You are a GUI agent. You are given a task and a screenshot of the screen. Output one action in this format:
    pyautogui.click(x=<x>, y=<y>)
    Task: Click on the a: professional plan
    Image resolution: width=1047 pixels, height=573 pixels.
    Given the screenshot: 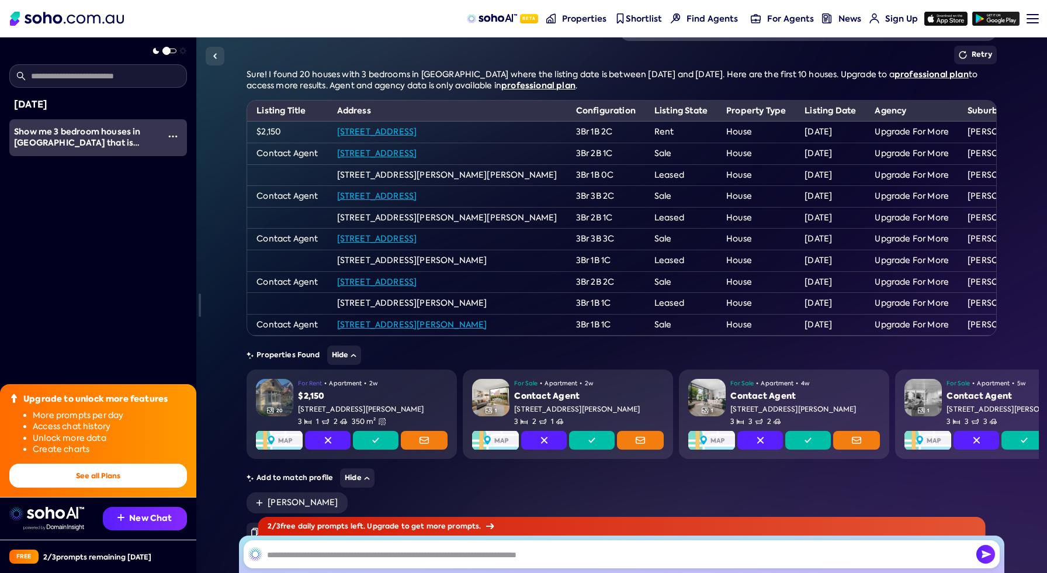 What is the action you would take?
    pyautogui.click(x=538, y=85)
    